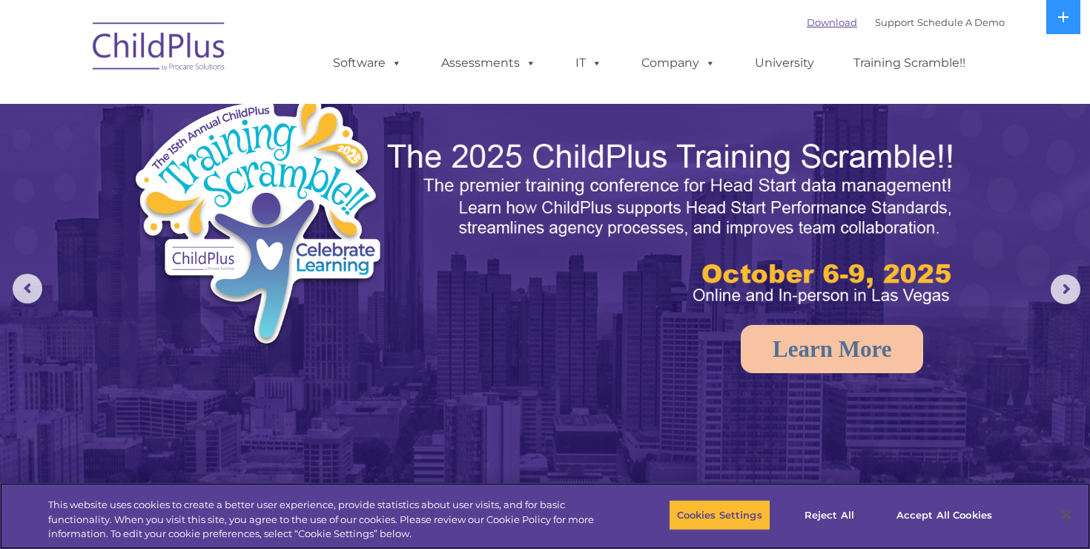 This screenshot has height=549, width=1090. What do you see at coordinates (489, 63) in the screenshot?
I see `a: Assessments` at bounding box center [489, 63].